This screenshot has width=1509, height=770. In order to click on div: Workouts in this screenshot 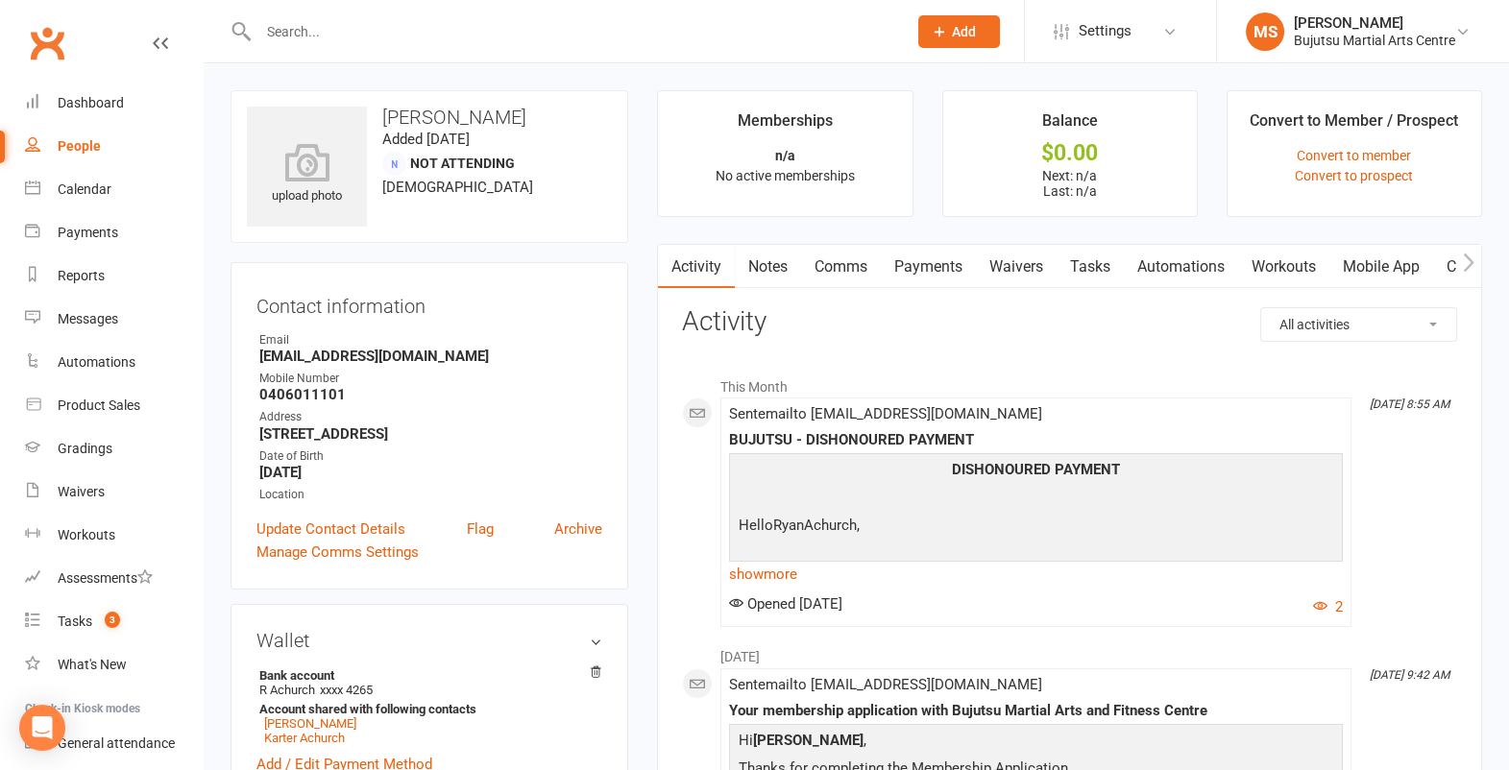, I will do `click(86, 535)`.